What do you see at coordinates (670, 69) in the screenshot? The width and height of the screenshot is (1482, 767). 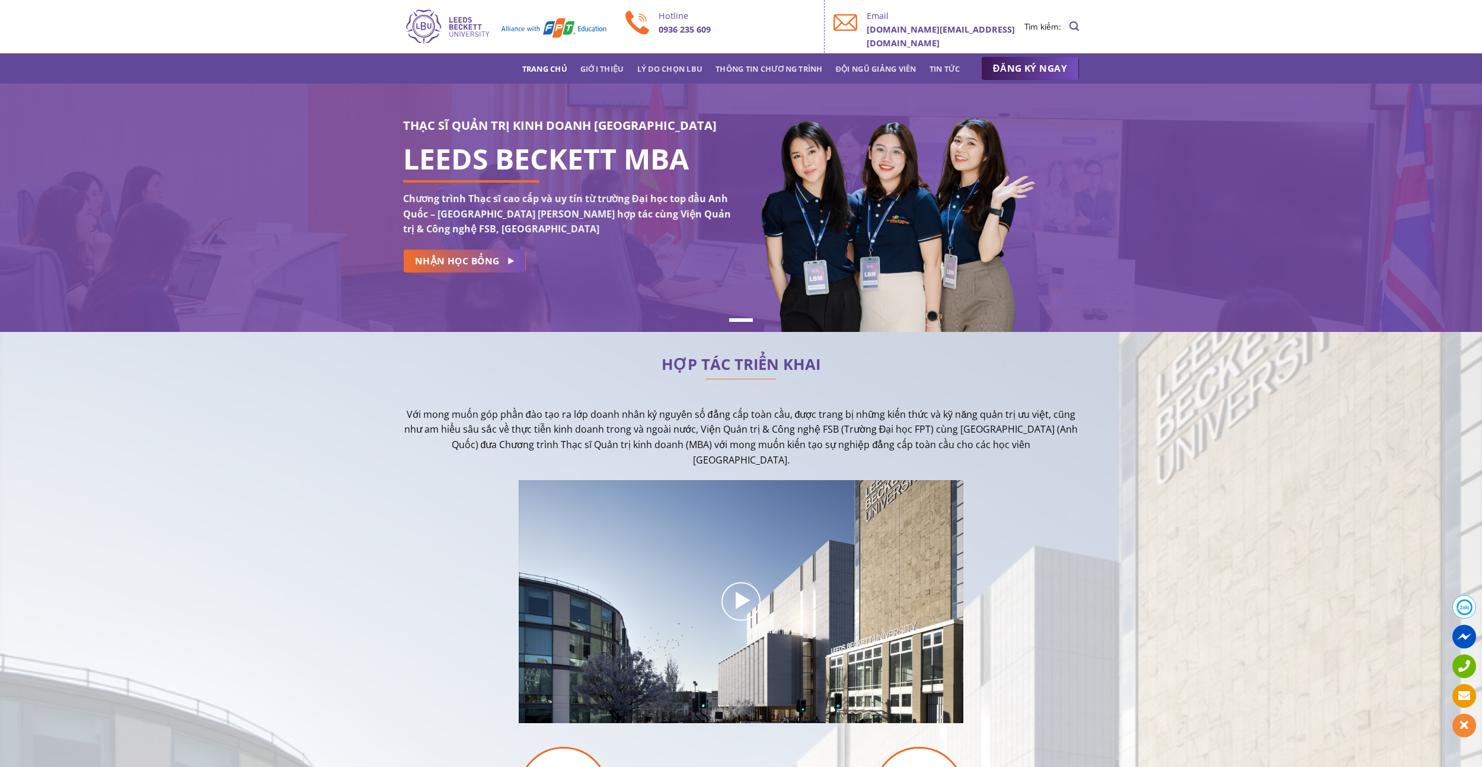 I see `a: Lý do chọn LBU` at bounding box center [670, 69].